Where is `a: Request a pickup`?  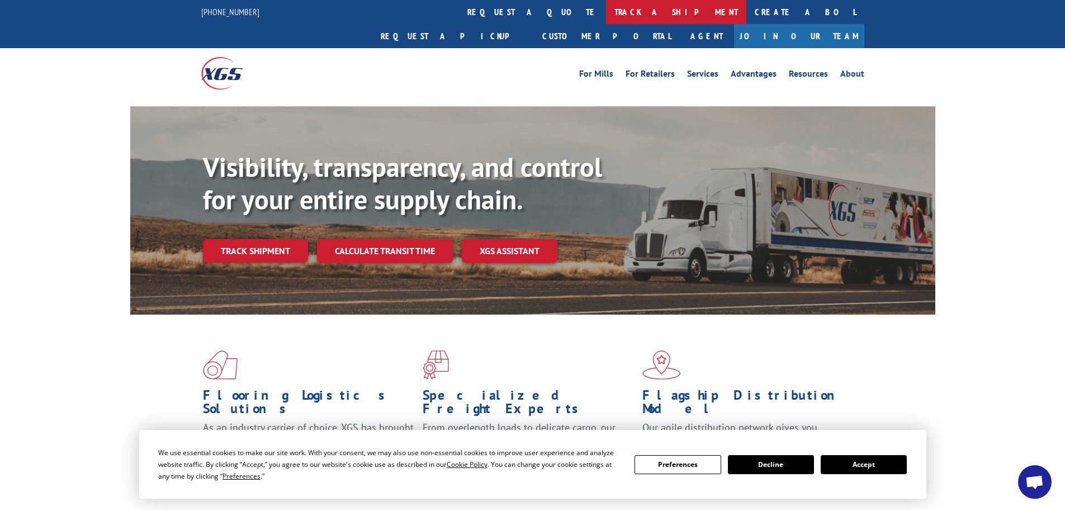 a: Request a pickup is located at coordinates (453, 36).